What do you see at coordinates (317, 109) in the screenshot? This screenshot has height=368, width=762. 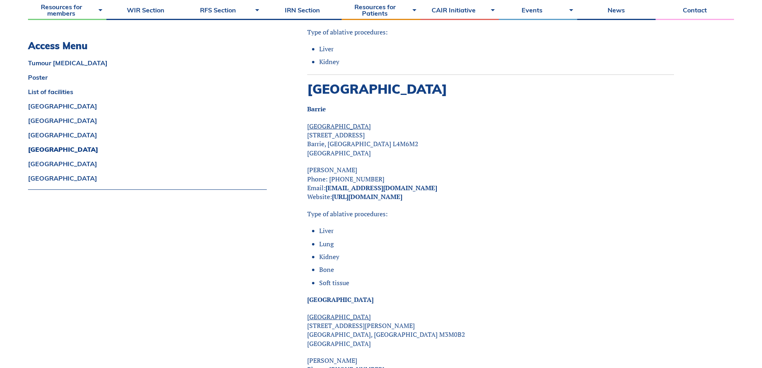 I see `strong: Barrie` at bounding box center [317, 109].